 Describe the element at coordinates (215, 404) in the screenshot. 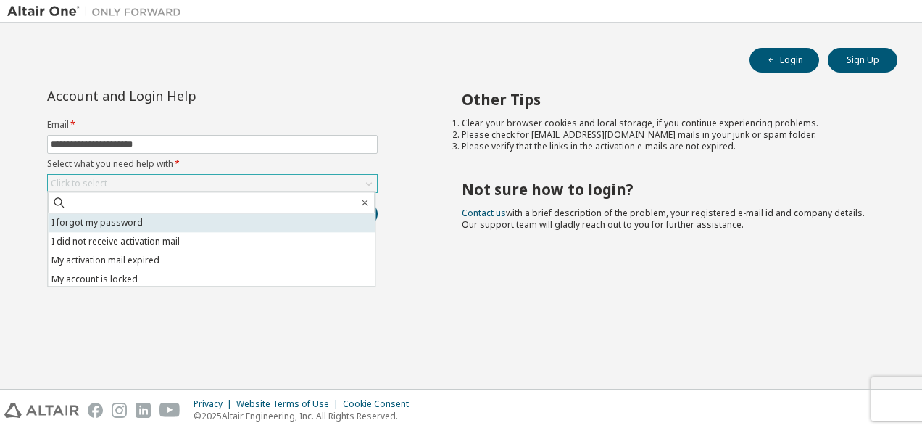

I see `div: Privacy` at that location.